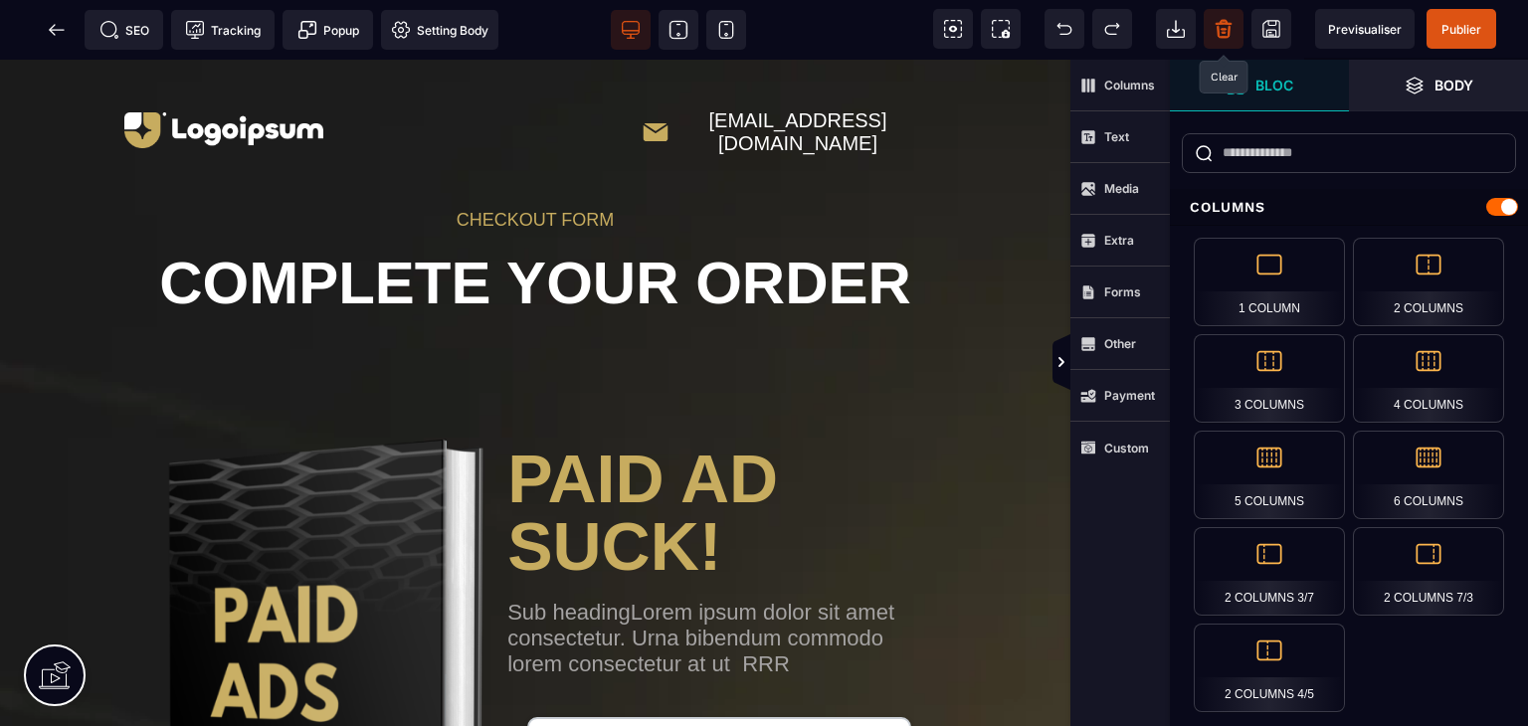 The width and height of the screenshot is (1528, 726). What do you see at coordinates (1269, 474) in the screenshot?
I see `div: 5 Columns` at bounding box center [1269, 474].